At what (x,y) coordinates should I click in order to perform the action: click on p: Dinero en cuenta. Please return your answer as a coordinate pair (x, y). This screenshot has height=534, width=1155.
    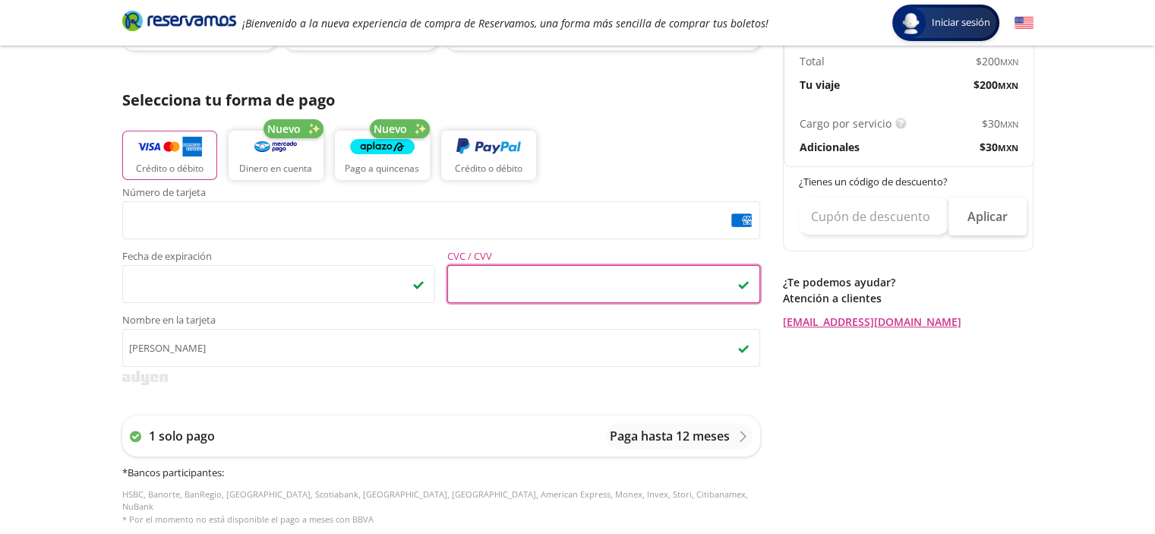
    Looking at the image, I should click on (276, 169).